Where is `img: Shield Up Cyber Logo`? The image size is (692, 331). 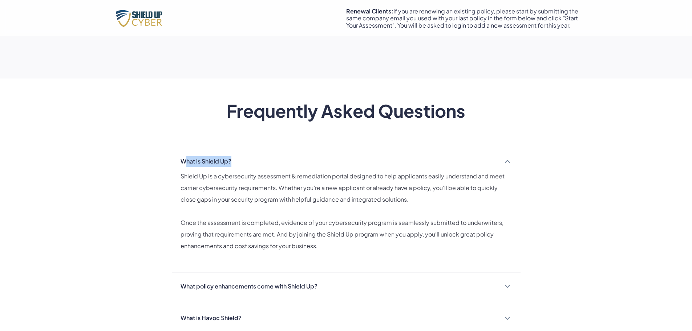
img: Shield Up Cyber Logo is located at coordinates (141, 18).